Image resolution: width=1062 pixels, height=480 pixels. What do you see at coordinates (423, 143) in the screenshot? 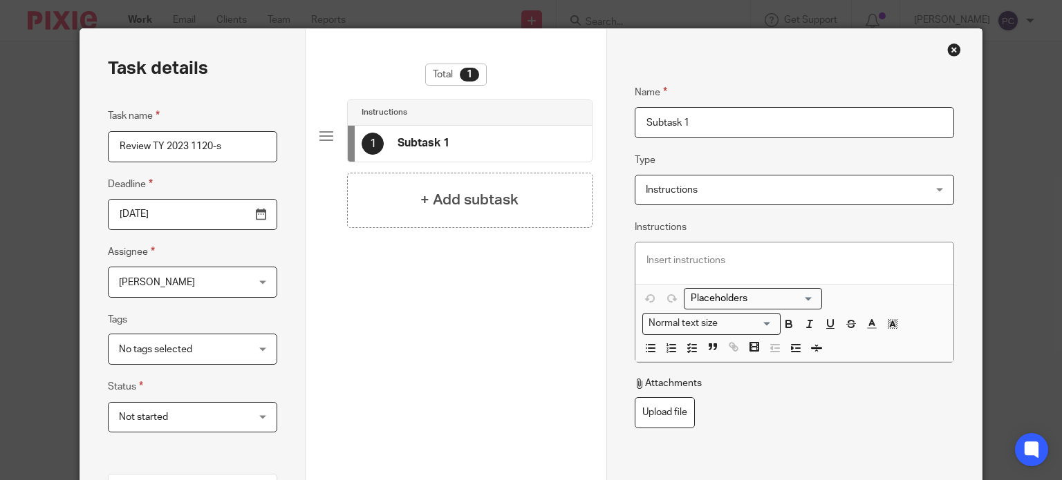
I see `h4: Subtask 1` at bounding box center [423, 143].